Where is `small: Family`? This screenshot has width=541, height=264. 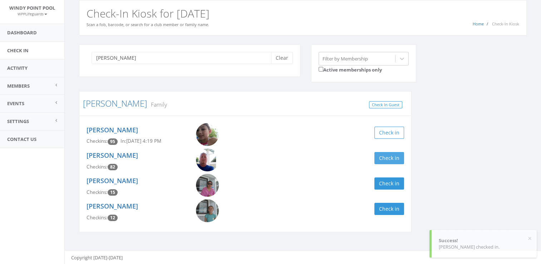 small: Family is located at coordinates (157, 104).